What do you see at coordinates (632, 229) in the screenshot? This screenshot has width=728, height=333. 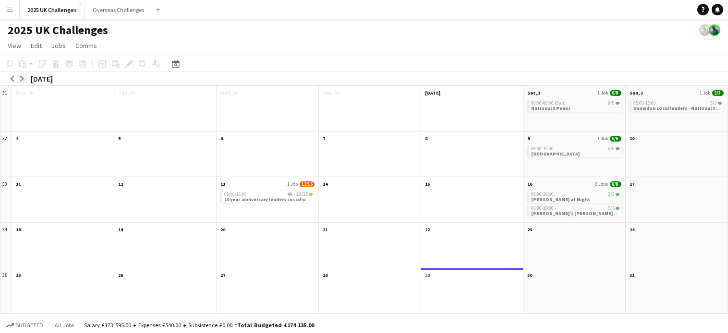 I see `span: 24` at bounding box center [632, 229].